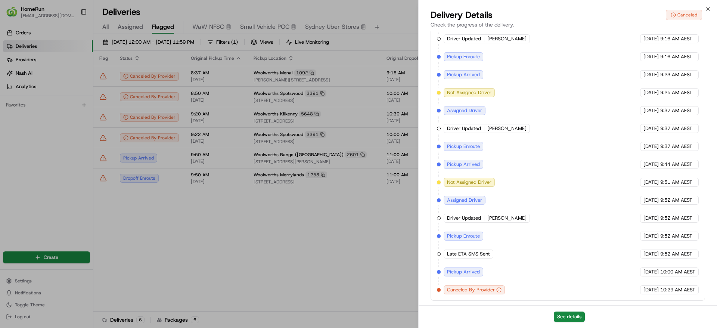 This screenshot has height=328, width=717. Describe the element at coordinates (678, 290) in the screenshot. I see `span: 10:29 AM AEST` at that location.